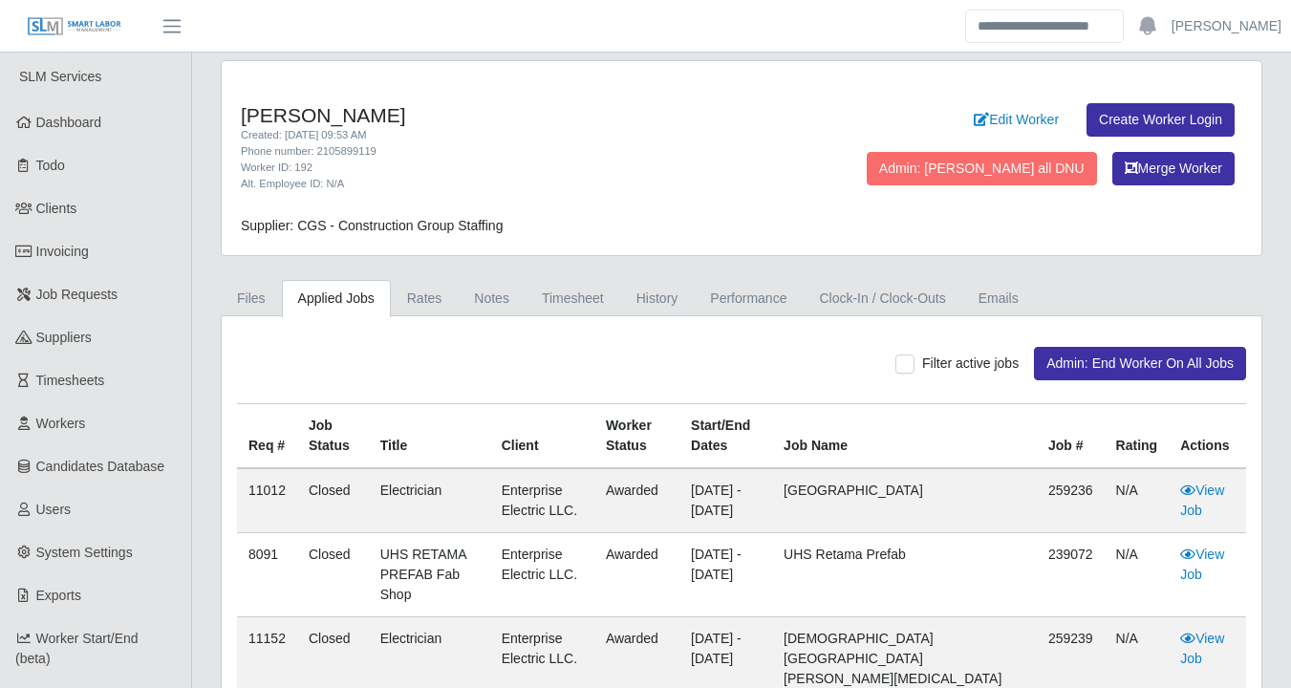  What do you see at coordinates (429, 575) in the screenshot?
I see `td: UHS RETAMA PREFAB Fab Shop` at bounding box center [429, 575].